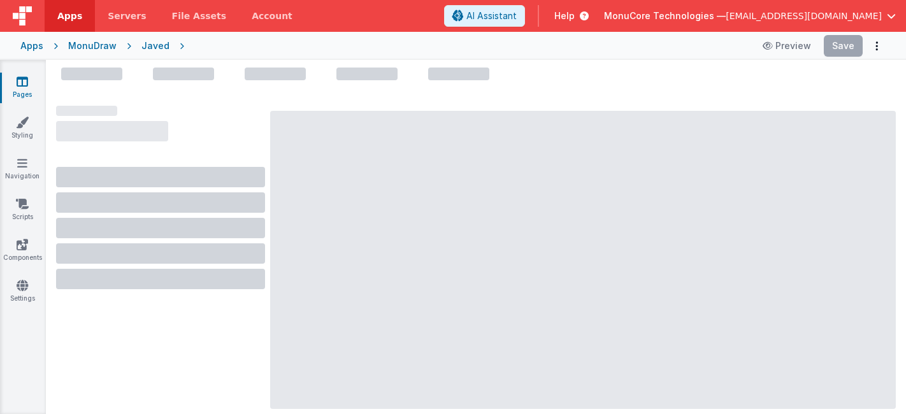 This screenshot has height=414, width=906. Describe the element at coordinates (564, 16) in the screenshot. I see `span: Help` at that location.